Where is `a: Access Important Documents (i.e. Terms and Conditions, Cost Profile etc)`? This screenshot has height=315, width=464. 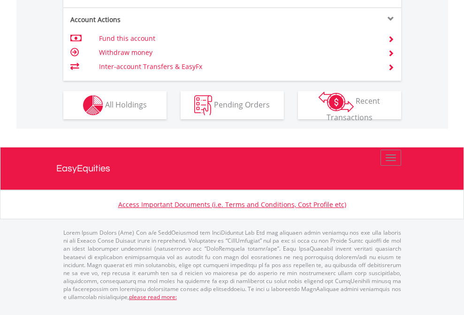
a: Access Important Documents (i.e. Terms and Conditions, Cost Profile etc) is located at coordinates (232, 204).